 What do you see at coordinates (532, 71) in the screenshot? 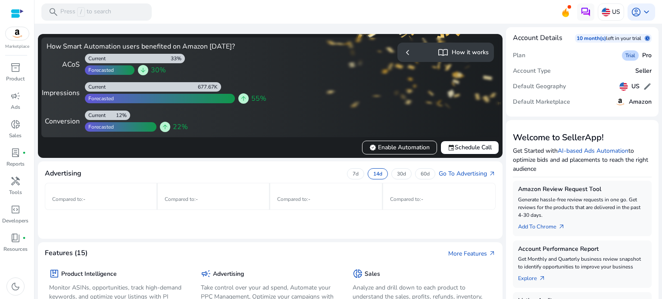
I see `h5: Account Type` at bounding box center [532, 71].